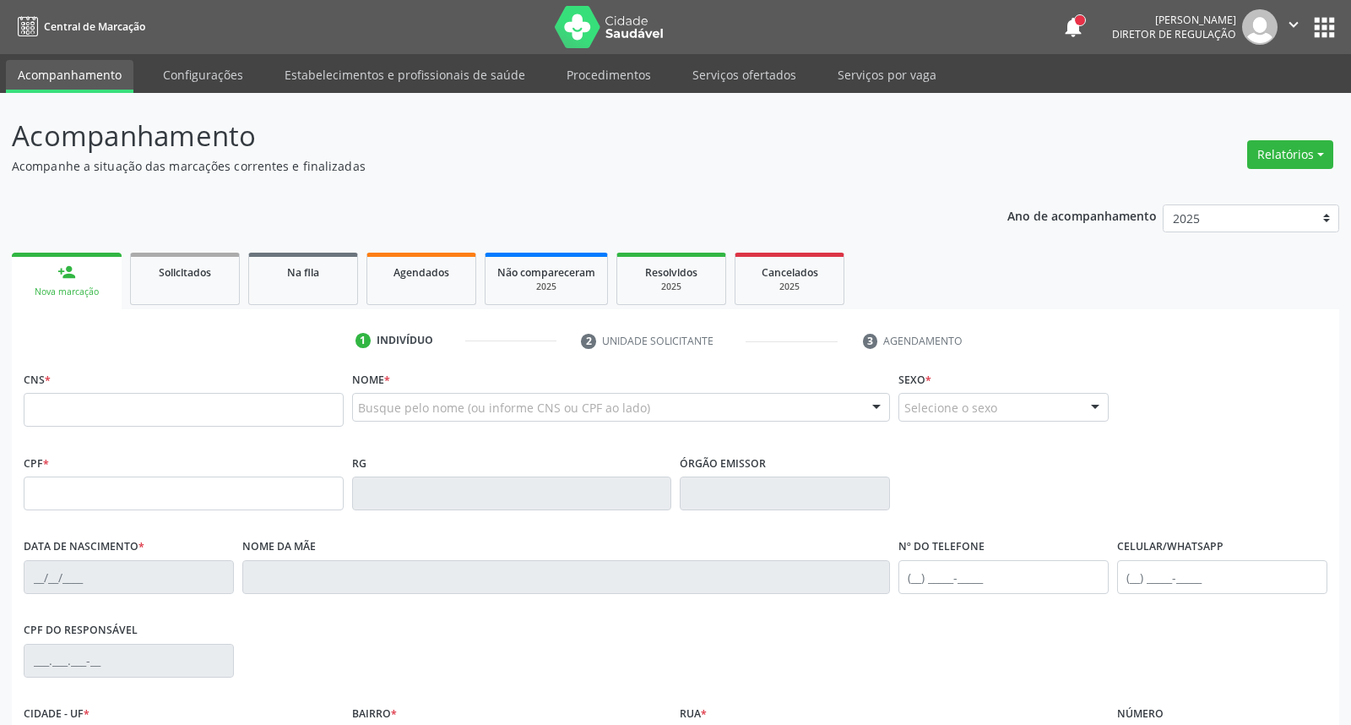  What do you see at coordinates (476, 166) in the screenshot?
I see `p: Acompanhe a situação das marcações correntes e finalizadas` at bounding box center [476, 166].